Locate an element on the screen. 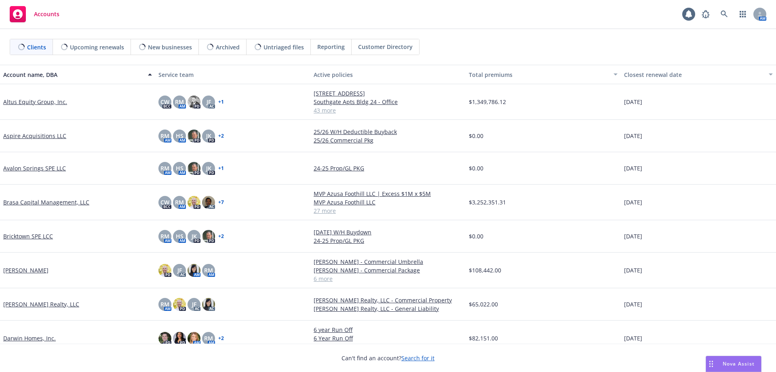 The width and height of the screenshot is (776, 372). a: Altus Equity Group, Inc. is located at coordinates (35, 102).